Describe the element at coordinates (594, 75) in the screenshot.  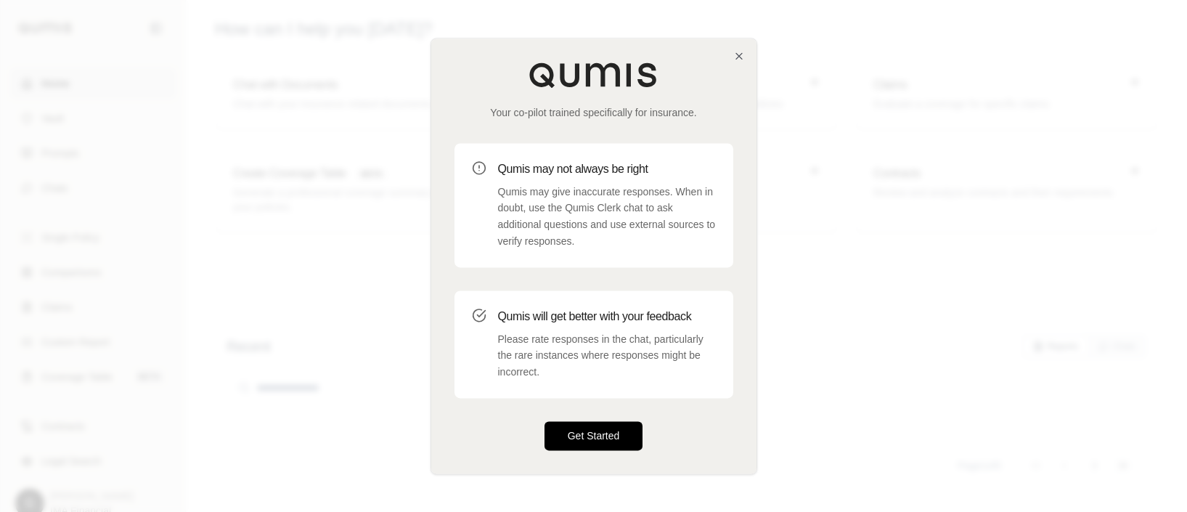
I see `img: Qumis Logo` at that location.